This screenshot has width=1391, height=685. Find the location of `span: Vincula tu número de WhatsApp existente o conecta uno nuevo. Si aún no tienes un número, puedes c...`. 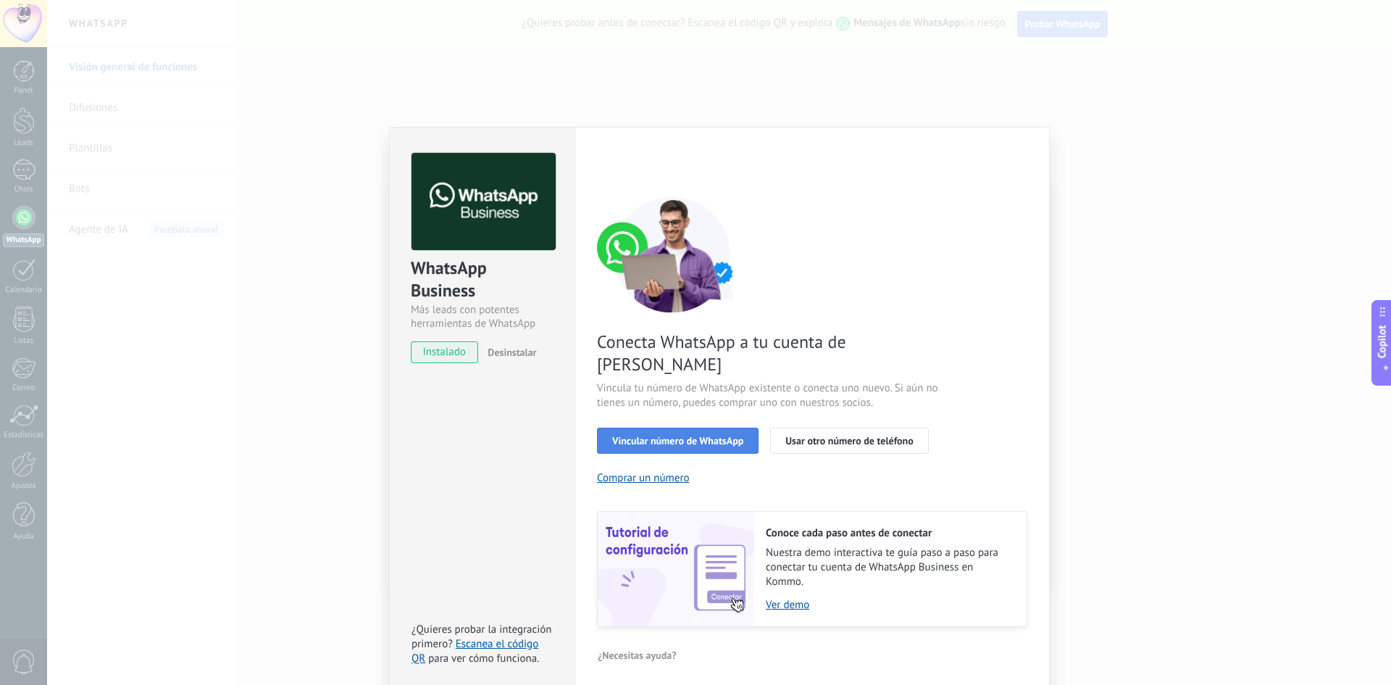

span: Vincula tu número de WhatsApp existente o conecta uno nuevo. Si aún no tienes un número, puedes c... is located at coordinates (770, 396).